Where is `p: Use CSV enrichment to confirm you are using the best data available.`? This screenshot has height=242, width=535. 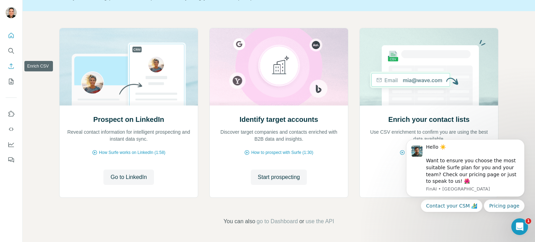
p: Use CSV enrichment to confirm you are using the best data available. is located at coordinates (429, 135).